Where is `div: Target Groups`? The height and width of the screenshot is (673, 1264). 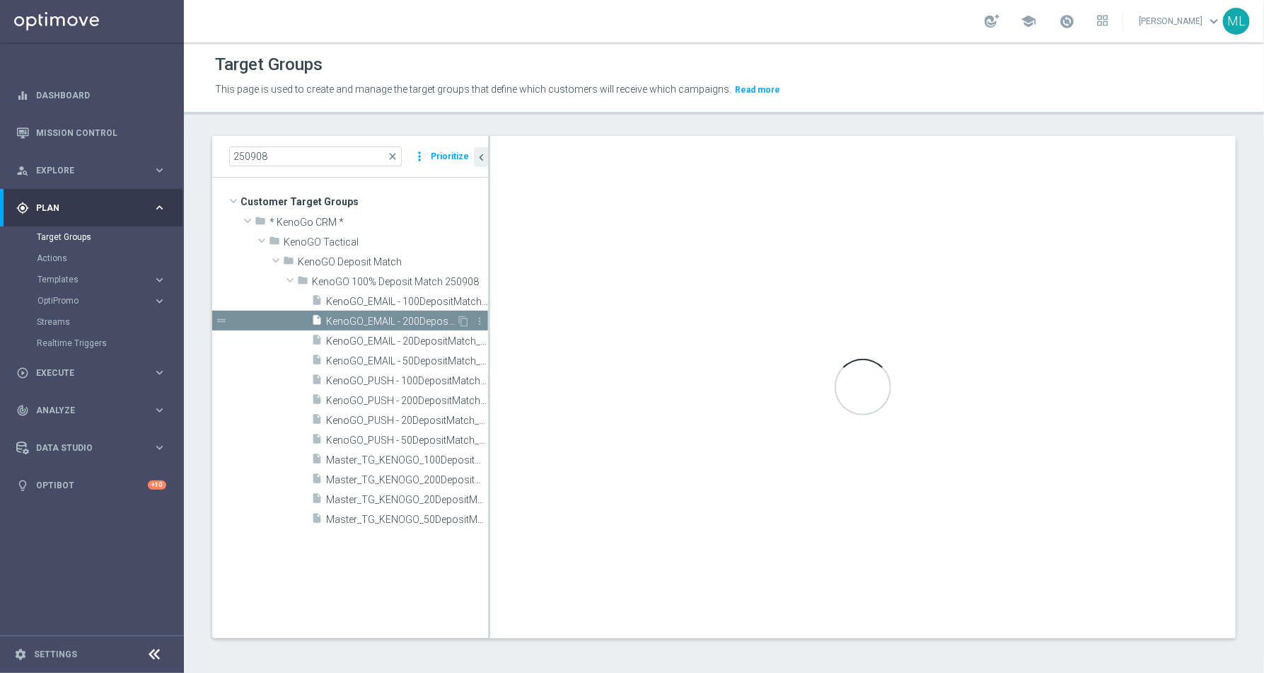 div: Target Groups is located at coordinates (110, 237).